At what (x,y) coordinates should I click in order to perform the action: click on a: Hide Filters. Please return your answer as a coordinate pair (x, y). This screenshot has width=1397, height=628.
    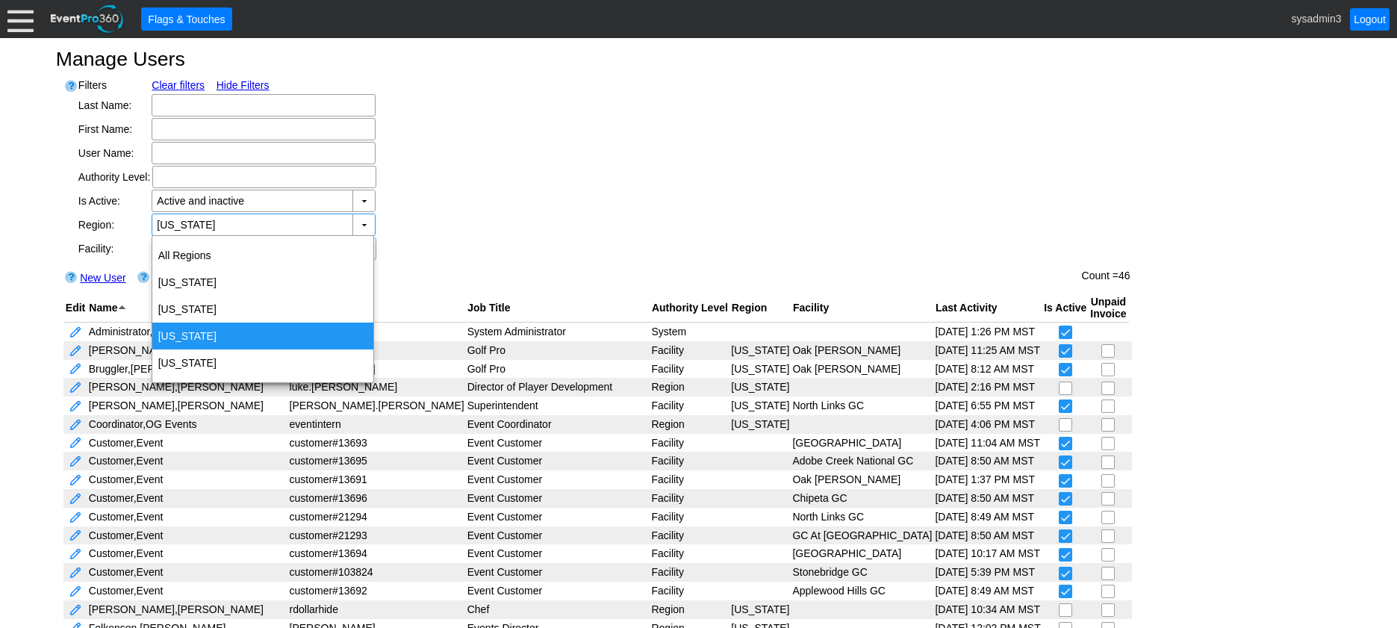
    Looking at the image, I should click on (243, 85).